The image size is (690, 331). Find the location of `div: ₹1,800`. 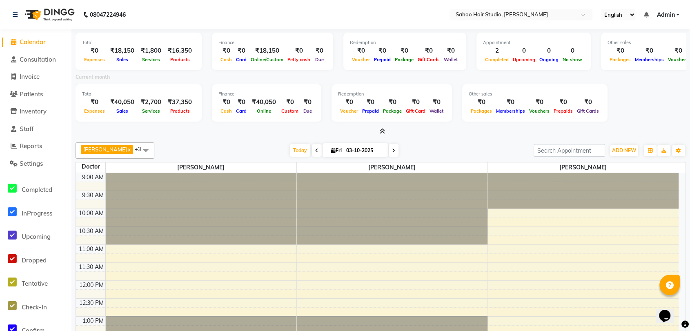

div: ₹1,800 is located at coordinates (151, 51).